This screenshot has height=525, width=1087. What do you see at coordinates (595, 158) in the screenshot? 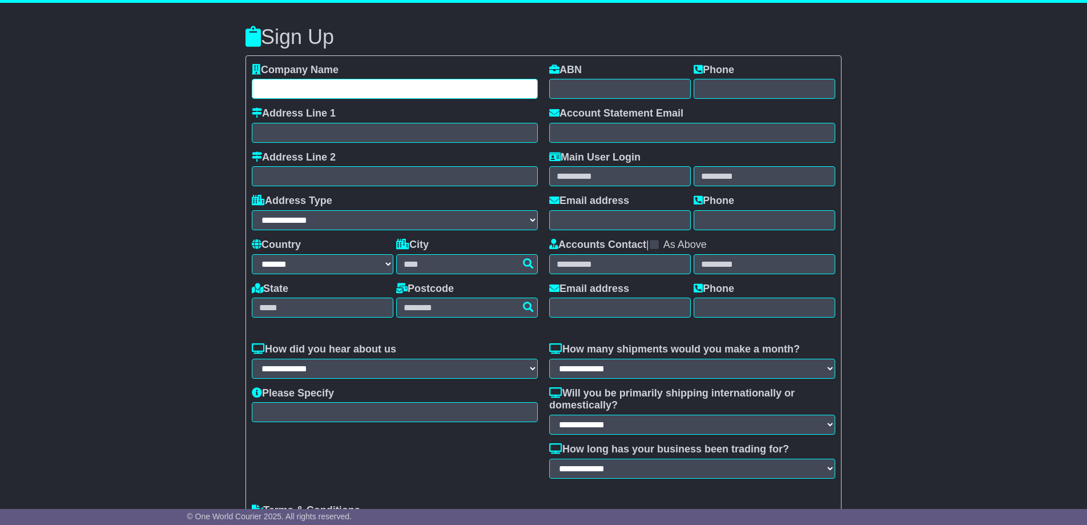
I see `label: Main User Login` at bounding box center [595, 158].